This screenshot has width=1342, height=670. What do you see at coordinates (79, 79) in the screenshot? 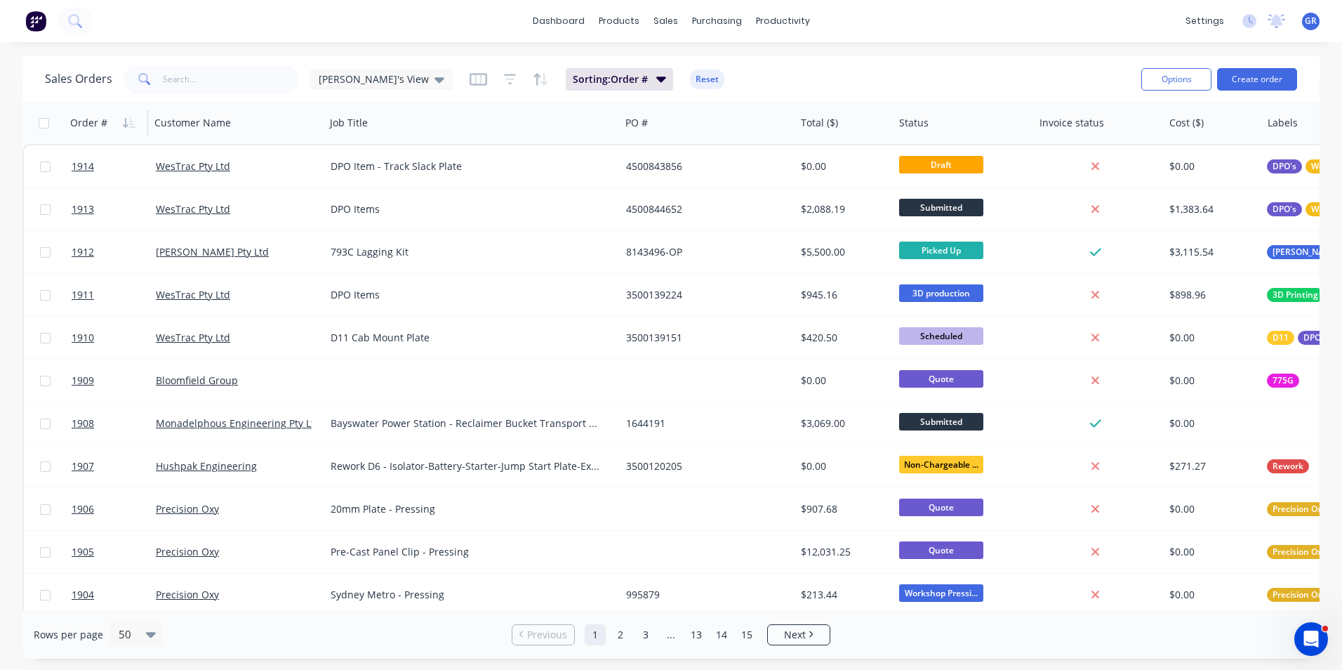
I see `h1: Sales Orders` at bounding box center [79, 79].